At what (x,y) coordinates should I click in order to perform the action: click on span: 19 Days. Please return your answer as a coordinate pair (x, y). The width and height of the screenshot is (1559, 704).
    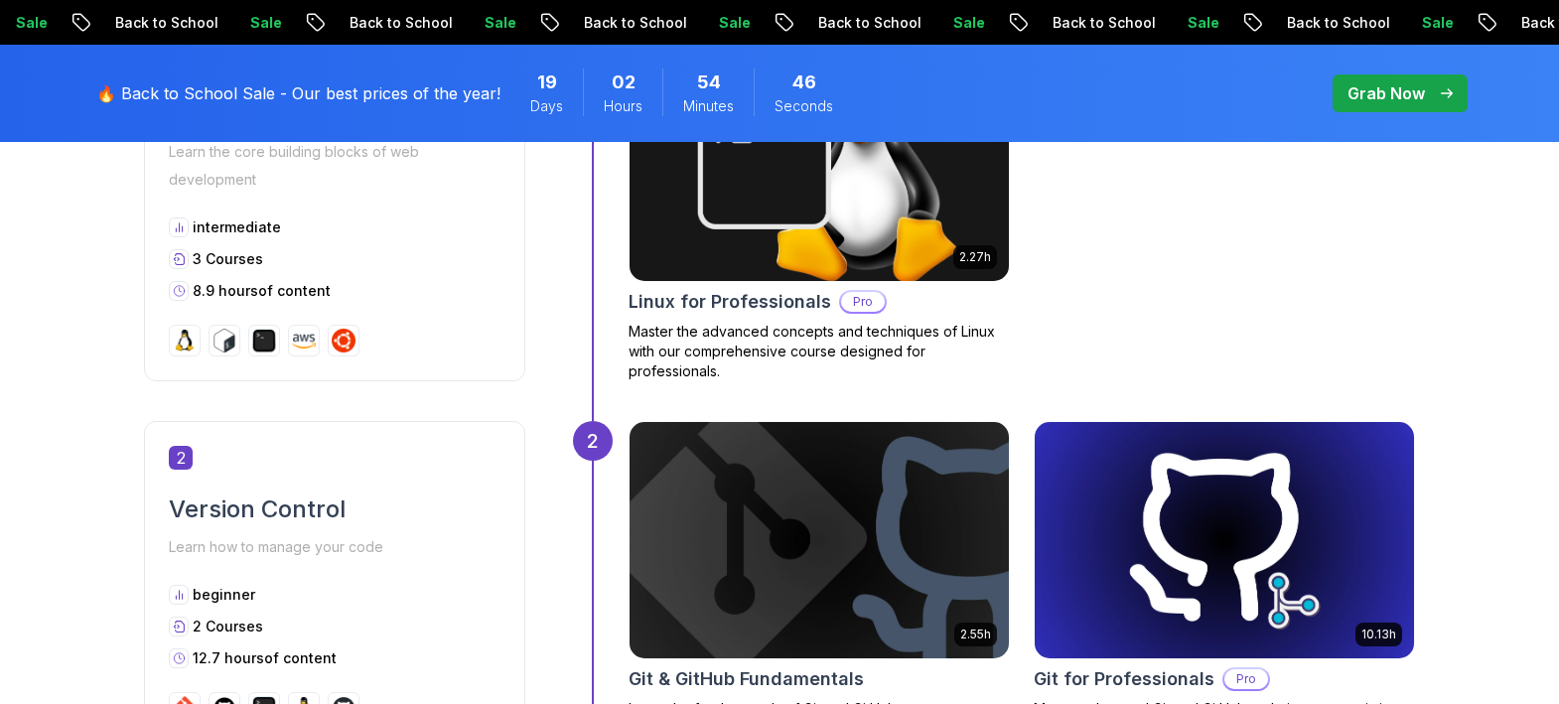
    Looking at the image, I should click on (547, 82).